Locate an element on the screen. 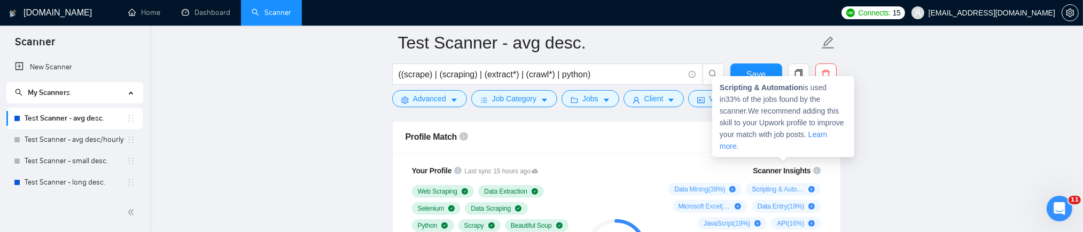 Image resolution: width=1083 pixels, height=232 pixels. span: is used in 33 % of the jobs found by the scanner. We recommend adding this skill to your Upwork p... is located at coordinates (782, 117).